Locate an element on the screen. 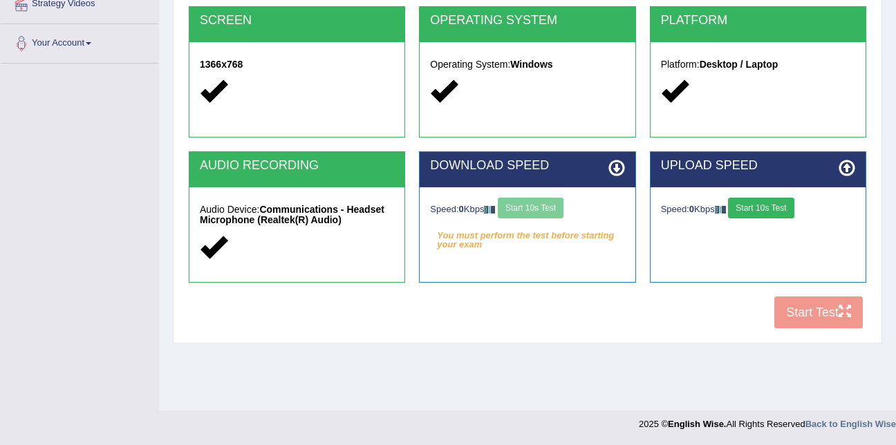  div: 2025 © All Rights Reserved is located at coordinates (768, 420).